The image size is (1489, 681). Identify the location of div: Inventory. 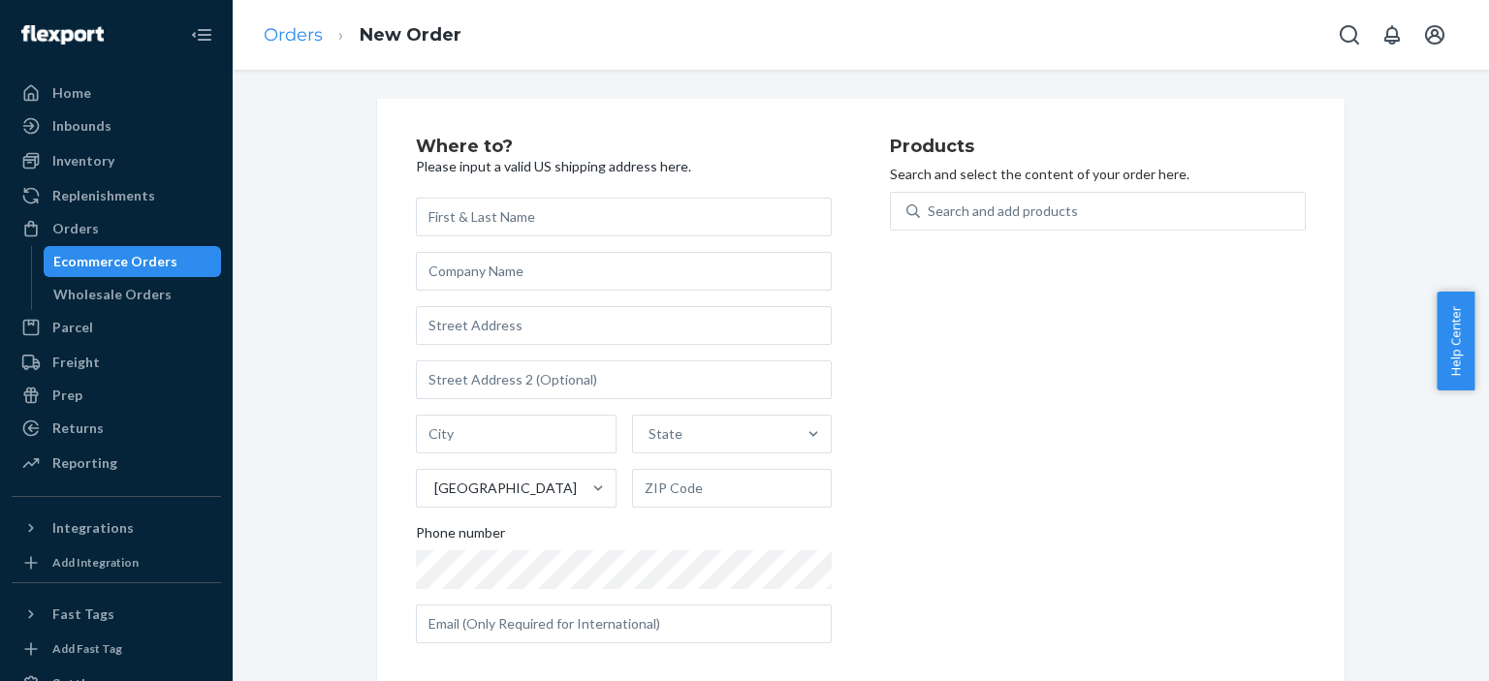
(83, 161).